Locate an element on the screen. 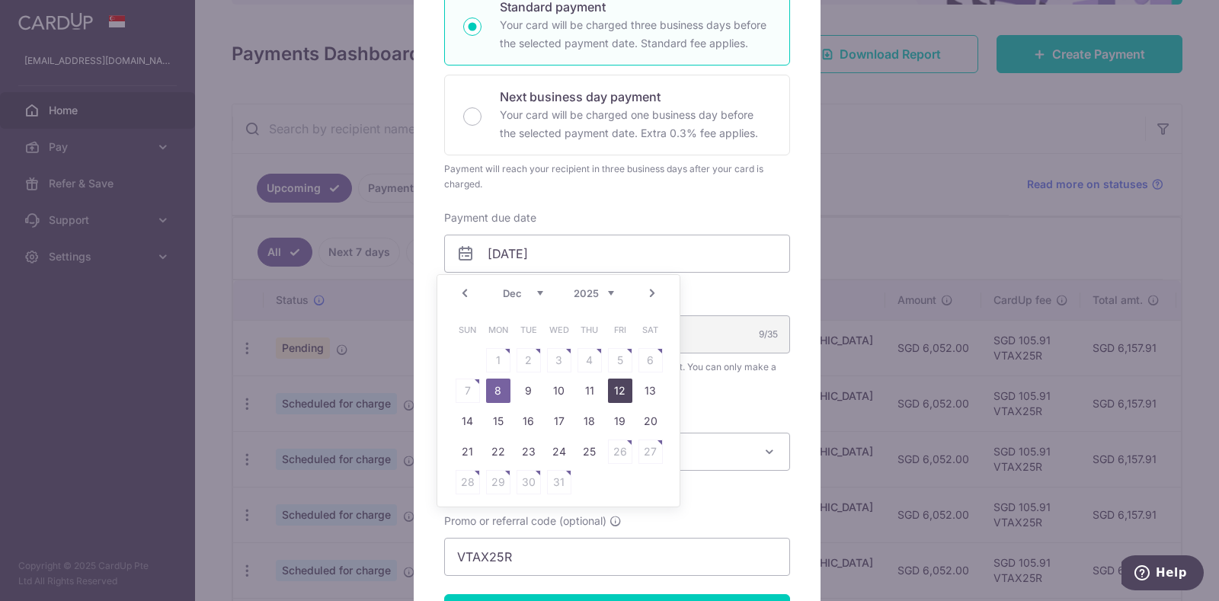 This screenshot has height=601, width=1219. span: Promo or referral code (optional) is located at coordinates (525, 521).